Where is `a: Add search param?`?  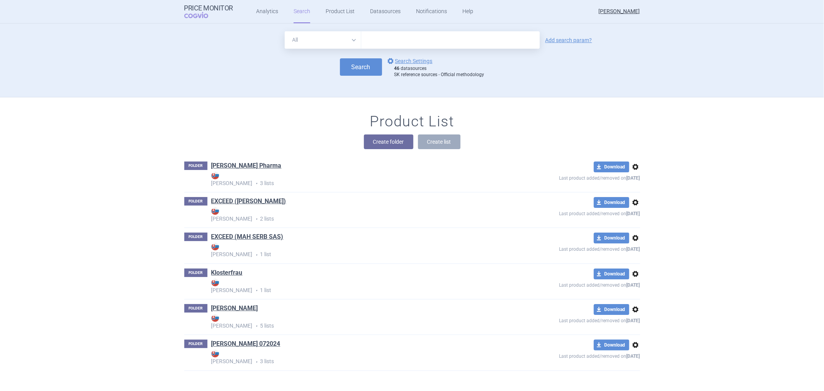 a: Add search param? is located at coordinates (569, 40).